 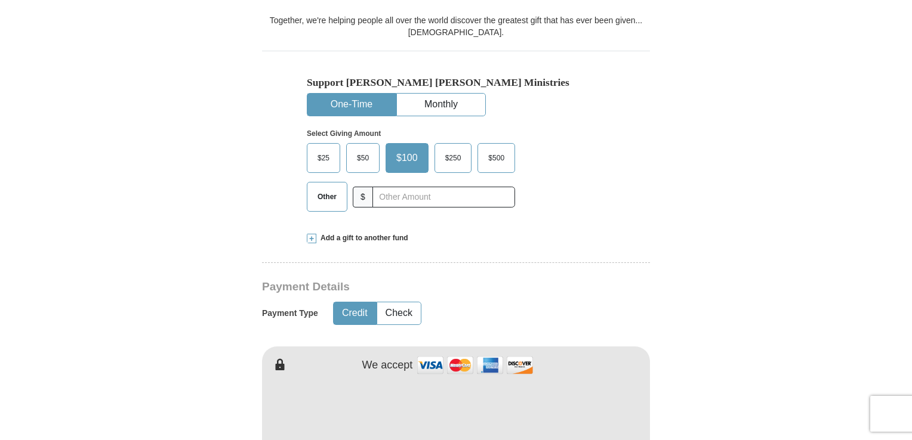 What do you see at coordinates (496, 158) in the screenshot?
I see `span: $500` at bounding box center [496, 158].